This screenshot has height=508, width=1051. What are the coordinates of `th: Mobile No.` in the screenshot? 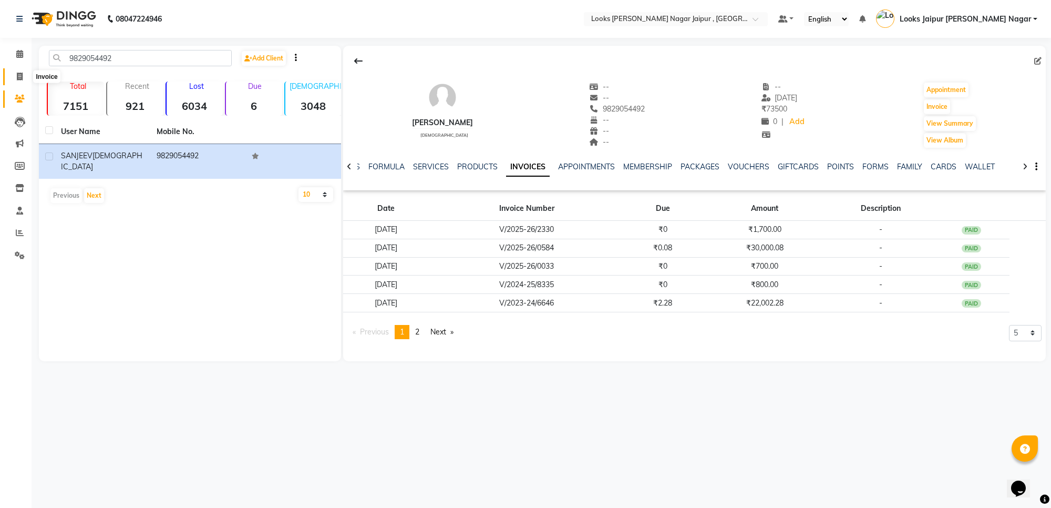 It's located at (198, 132).